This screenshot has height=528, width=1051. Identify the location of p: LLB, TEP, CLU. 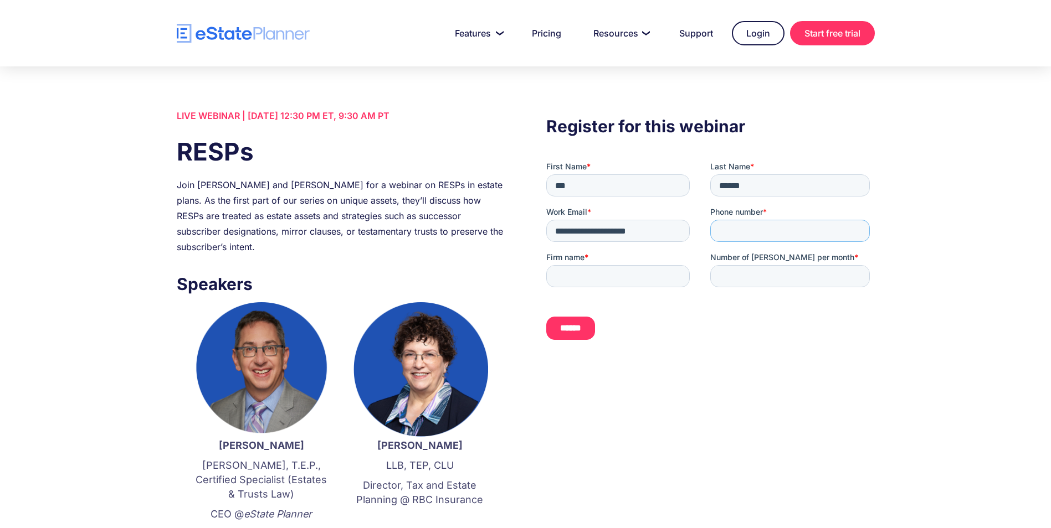
(420, 466).